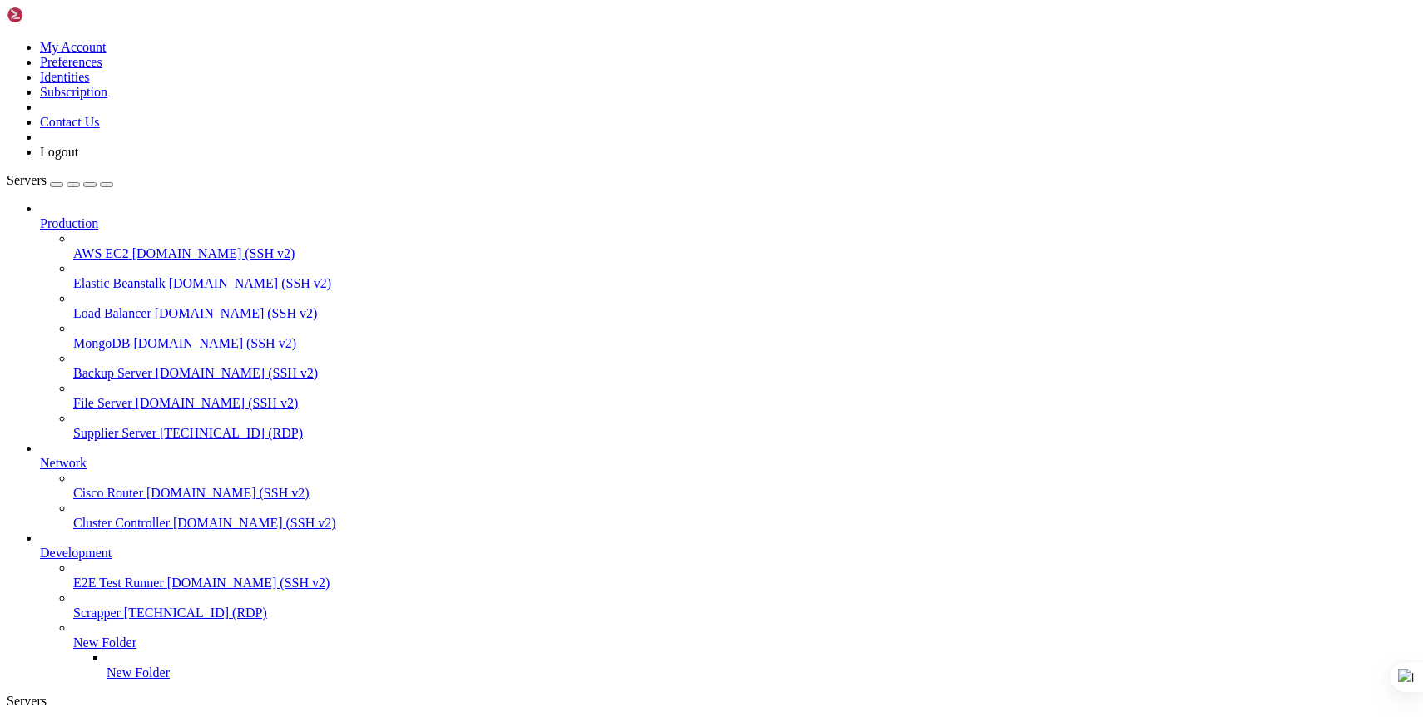  I want to click on li: Production, so click(728, 321).